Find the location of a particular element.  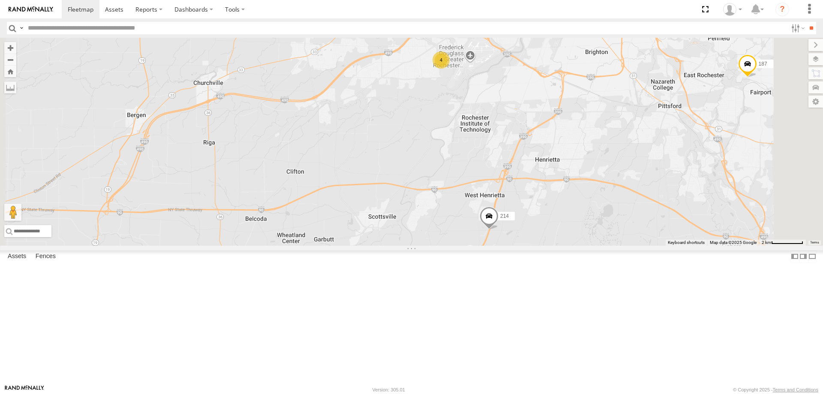

span: 2 km is located at coordinates (766, 242).